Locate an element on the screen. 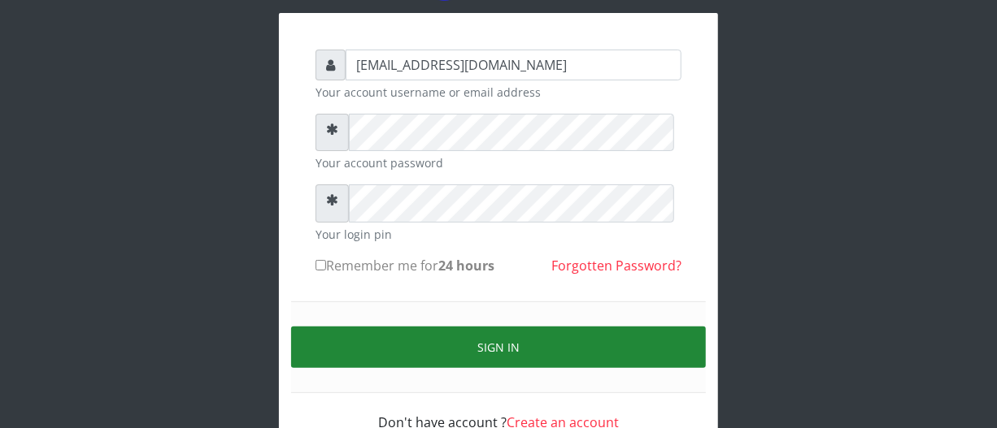 The height and width of the screenshot is (428, 997). small: Your account password is located at coordinates (498, 163).